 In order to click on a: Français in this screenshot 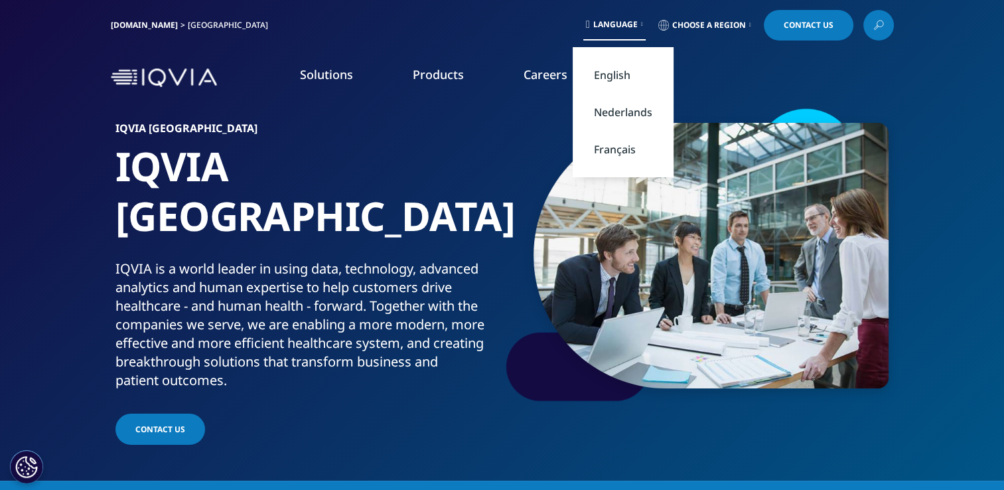, I will do `click(623, 149)`.